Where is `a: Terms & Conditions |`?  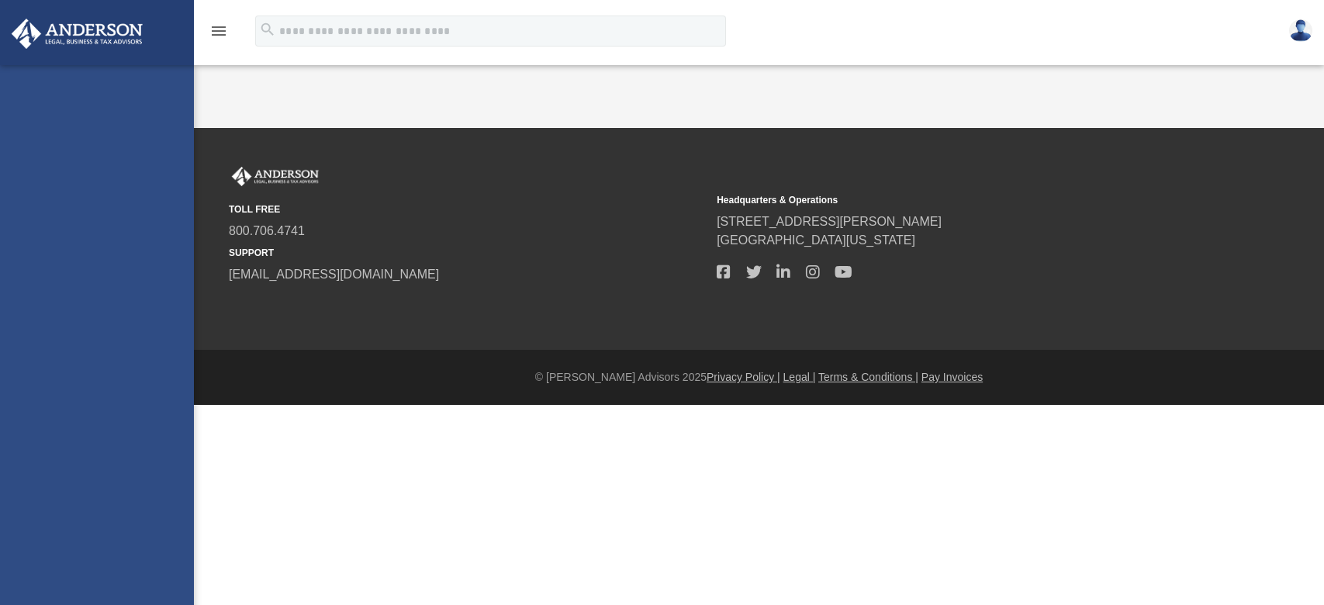
a: Terms & Conditions | is located at coordinates (868, 377).